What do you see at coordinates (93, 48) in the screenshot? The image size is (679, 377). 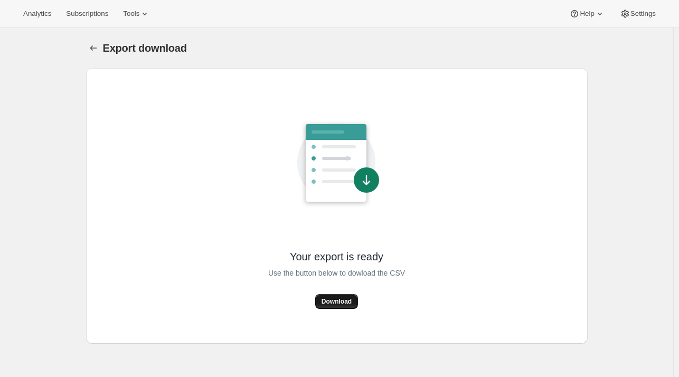 I see `button: Export download` at bounding box center [93, 48].